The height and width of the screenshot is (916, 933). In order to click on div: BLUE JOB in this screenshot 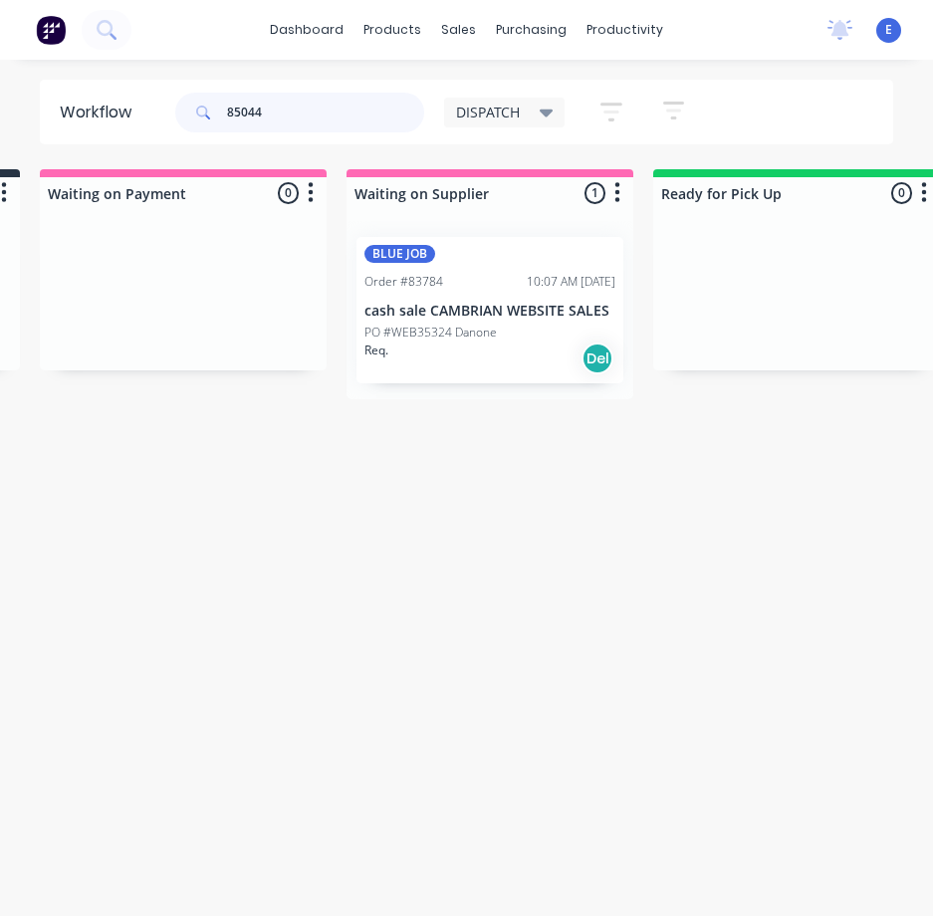, I will do `click(399, 254)`.